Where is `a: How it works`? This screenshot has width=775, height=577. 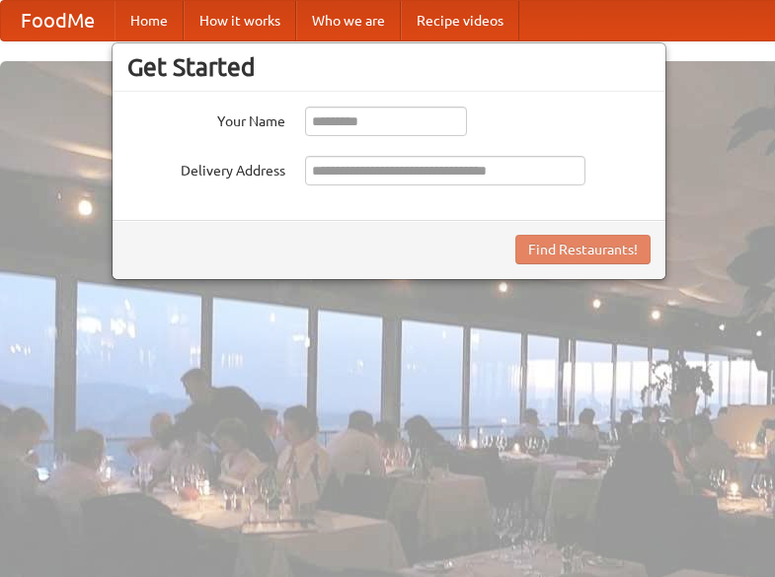
a: How it works is located at coordinates (240, 21).